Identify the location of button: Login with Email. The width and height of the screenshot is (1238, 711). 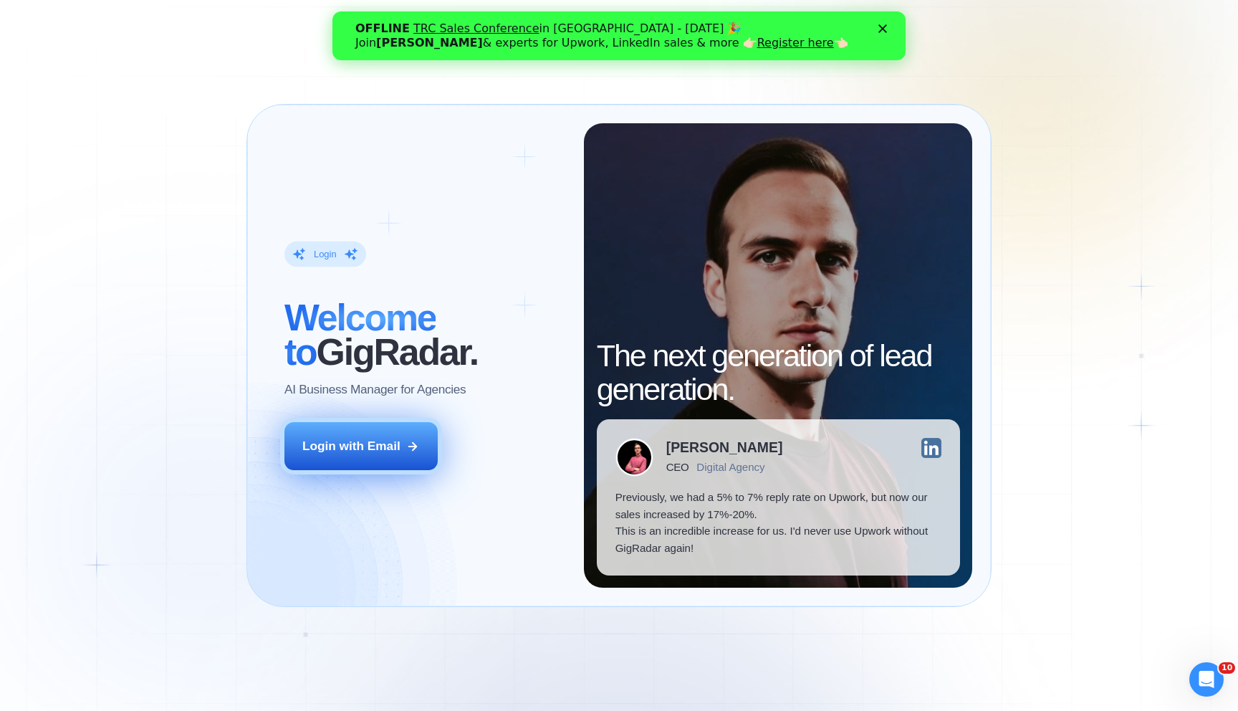
(361, 446).